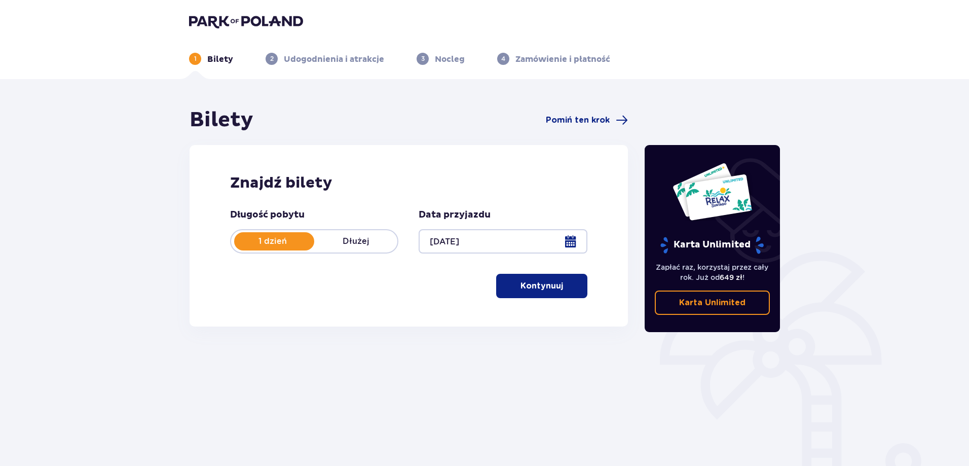  What do you see at coordinates (267, 215) in the screenshot?
I see `p: Długość pobytu` at bounding box center [267, 215].